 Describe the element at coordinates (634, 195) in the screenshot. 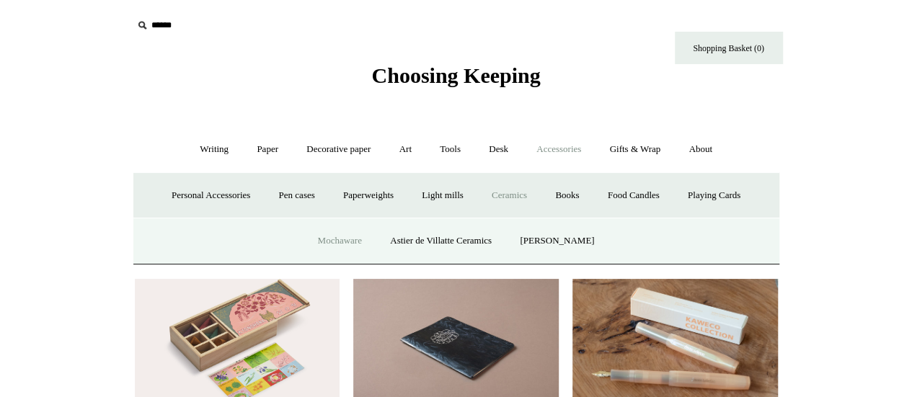

I see `a: Food Candles` at that location.